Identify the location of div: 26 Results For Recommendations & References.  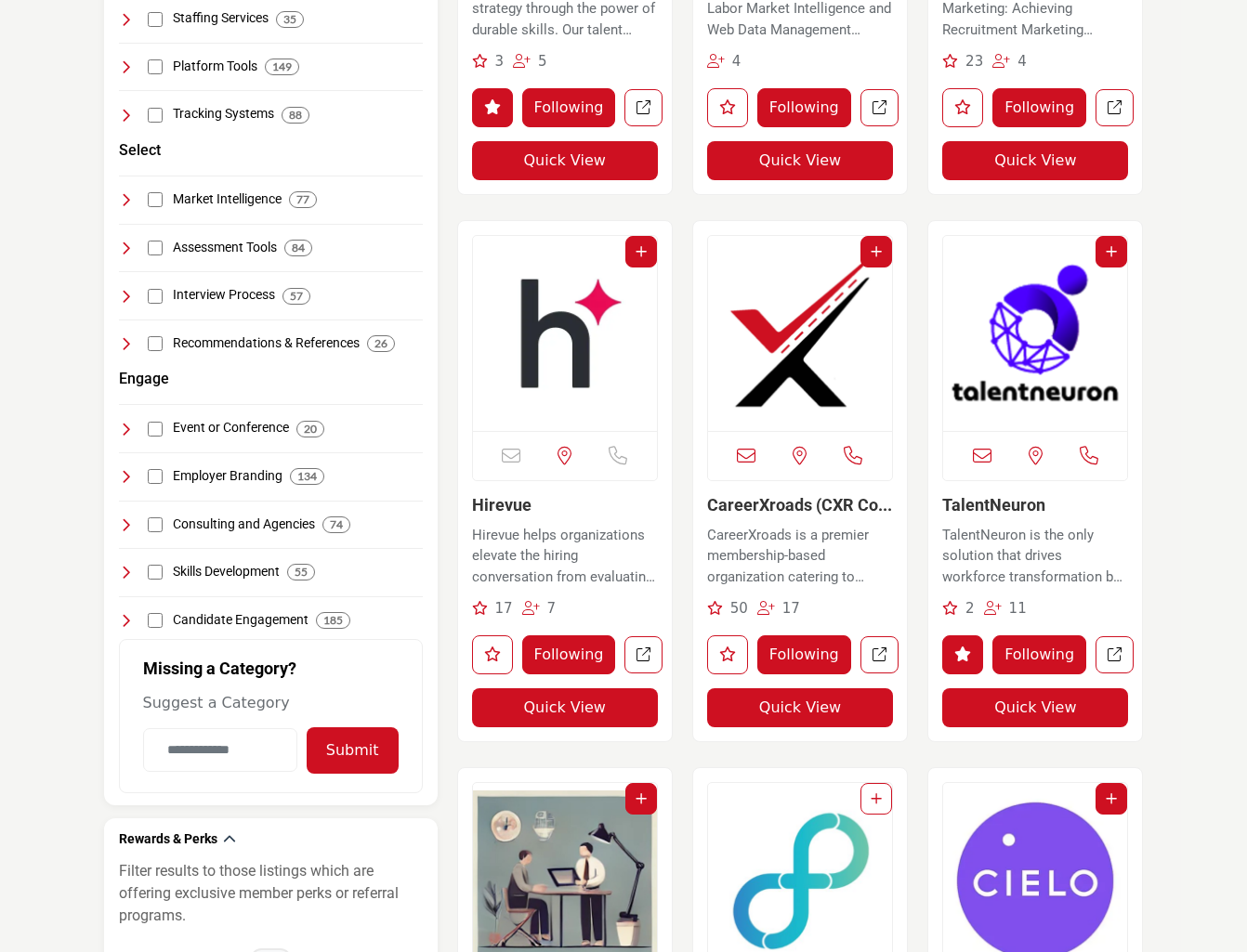
(381, 344).